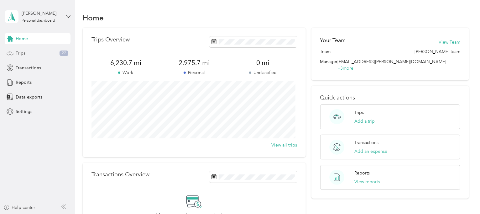 The width and height of the screenshot is (480, 214). I want to click on p: Transactions Overview, so click(120, 174).